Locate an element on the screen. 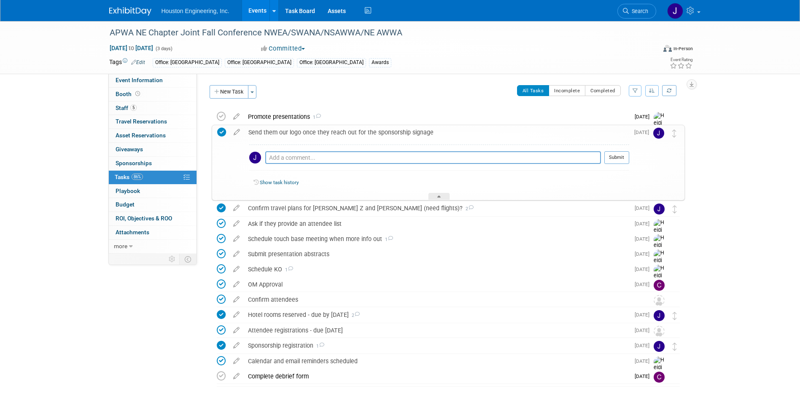 The height and width of the screenshot is (402, 800). span: Houston Engineering, Inc. is located at coordinates (195, 11).